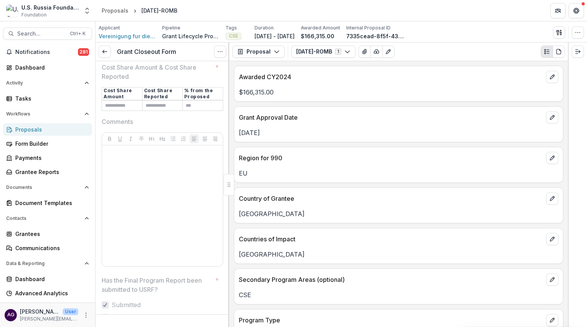 This screenshot has width=587, height=327. What do you see at coordinates (127, 36) in the screenshot?
I see `a: Vereinigung fur die Demokratie e.V. / ROMB` at bounding box center [127, 36].